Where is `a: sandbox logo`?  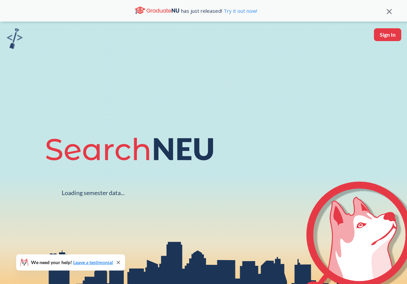
a: sandbox logo is located at coordinates (15, 39).